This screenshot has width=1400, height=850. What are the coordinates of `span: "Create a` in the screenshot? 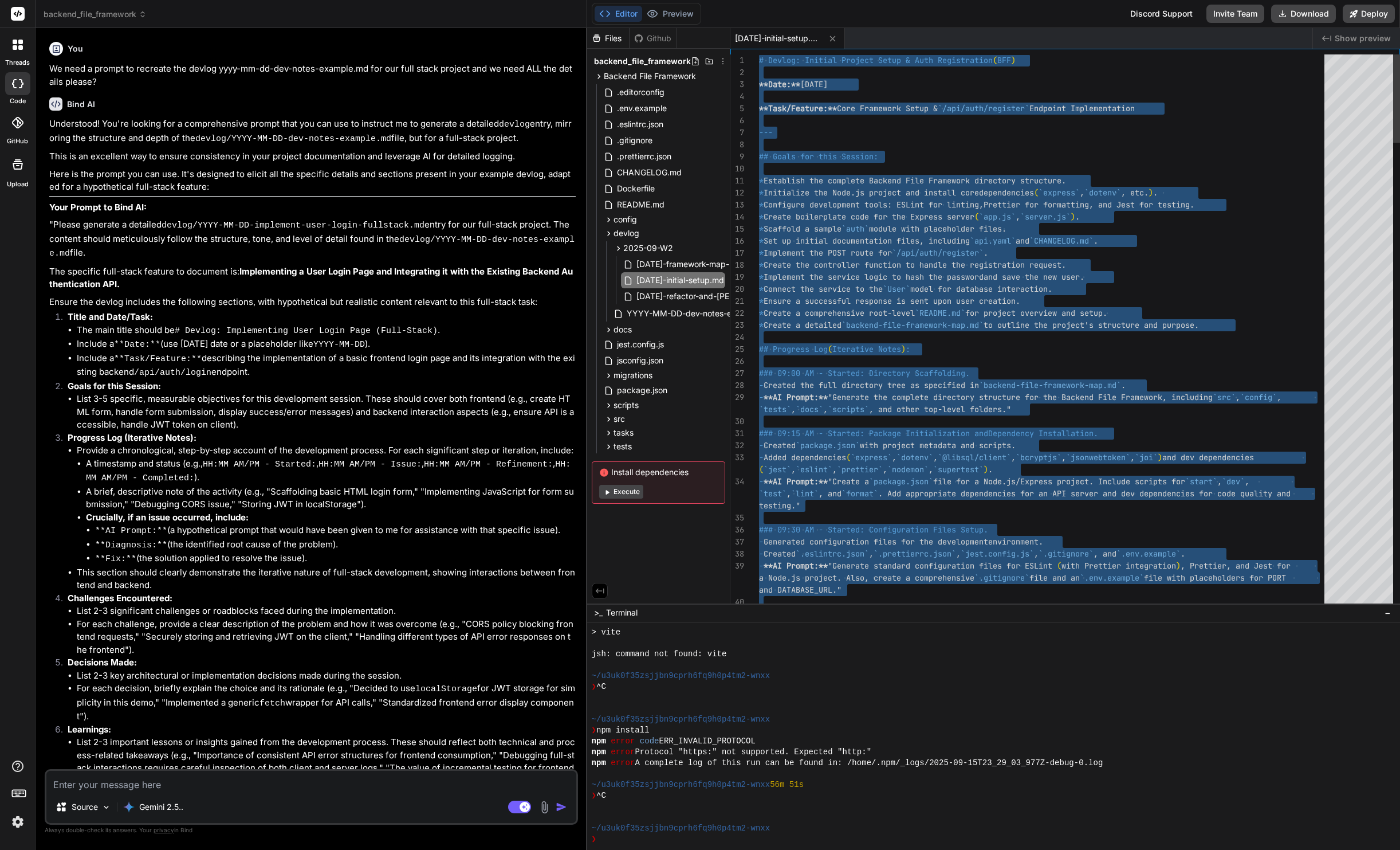 It's located at (849, 482).